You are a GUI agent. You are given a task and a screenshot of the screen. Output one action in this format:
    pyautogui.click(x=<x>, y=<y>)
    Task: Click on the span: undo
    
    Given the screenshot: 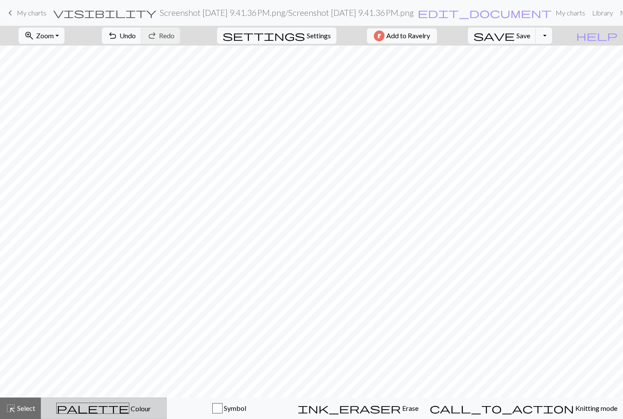 What is the action you would take?
    pyautogui.click(x=113, y=36)
    